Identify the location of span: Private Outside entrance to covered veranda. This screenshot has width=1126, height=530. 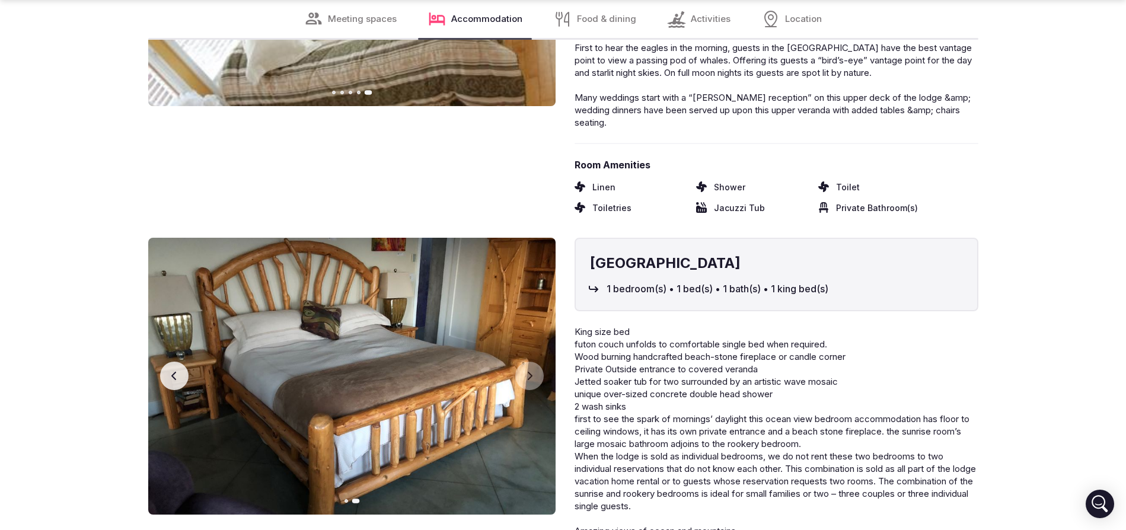
(666, 369).